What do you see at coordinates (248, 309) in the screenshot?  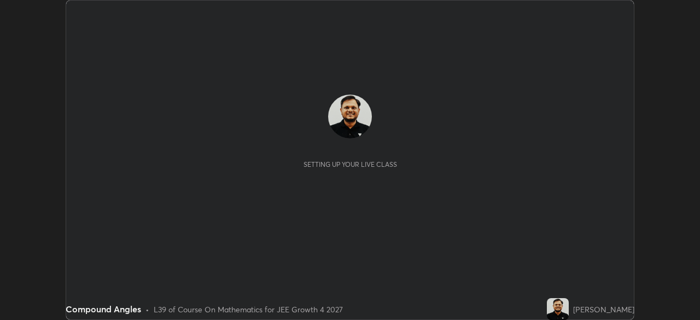 I see `div: L39 of Course On Mathematics for JEE Growth 4 2027` at bounding box center [248, 309].